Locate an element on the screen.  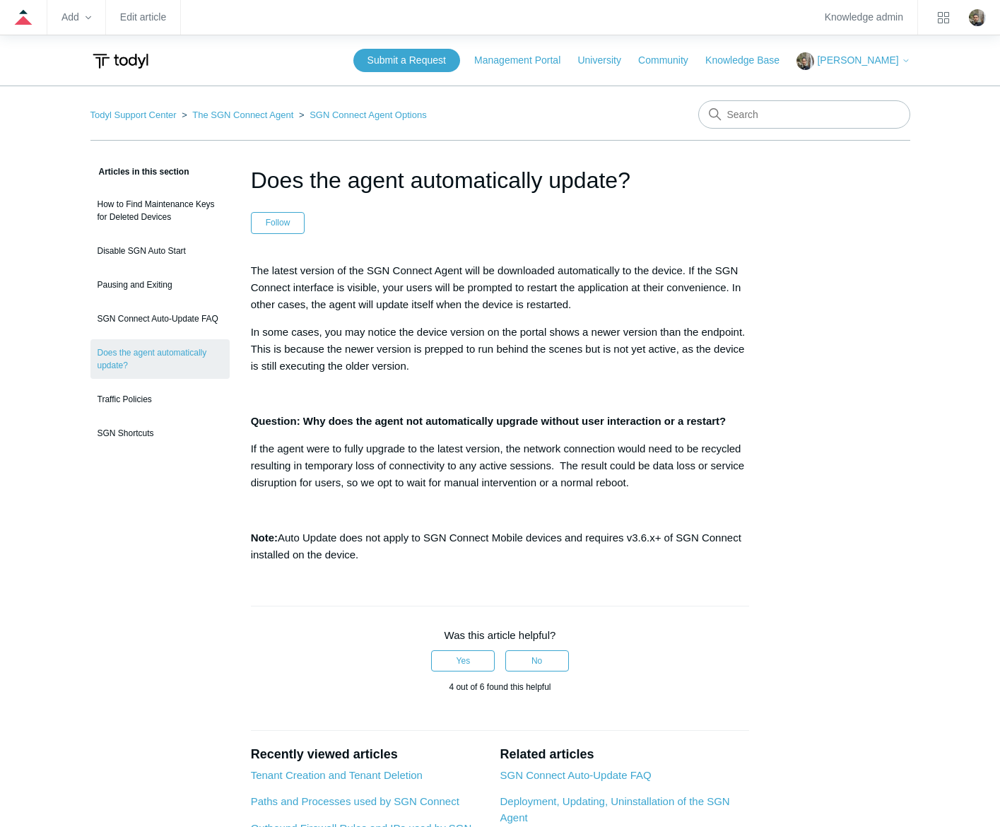
a: Traffic Policies is located at coordinates (160, 399).